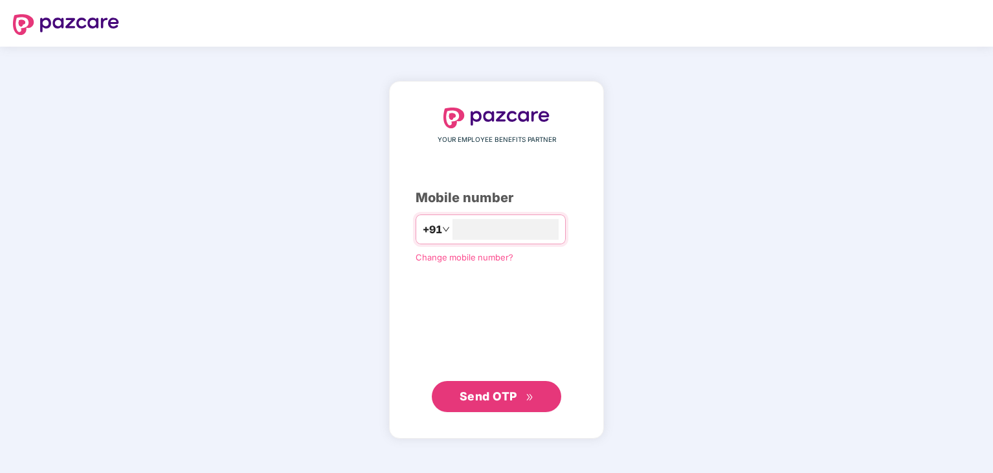  I want to click on span: +91, so click(433, 229).